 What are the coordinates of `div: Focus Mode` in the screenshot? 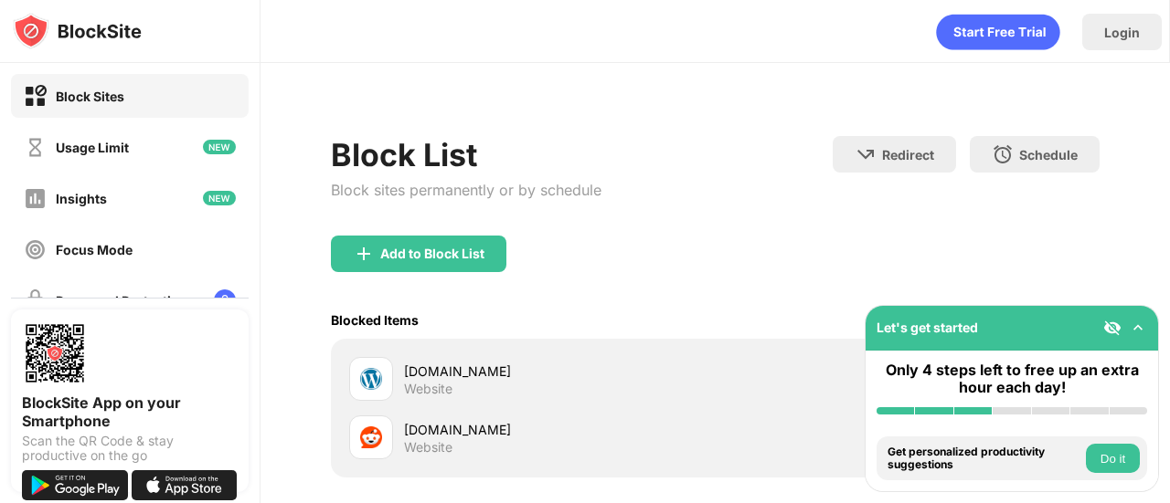 It's located at (94, 249).